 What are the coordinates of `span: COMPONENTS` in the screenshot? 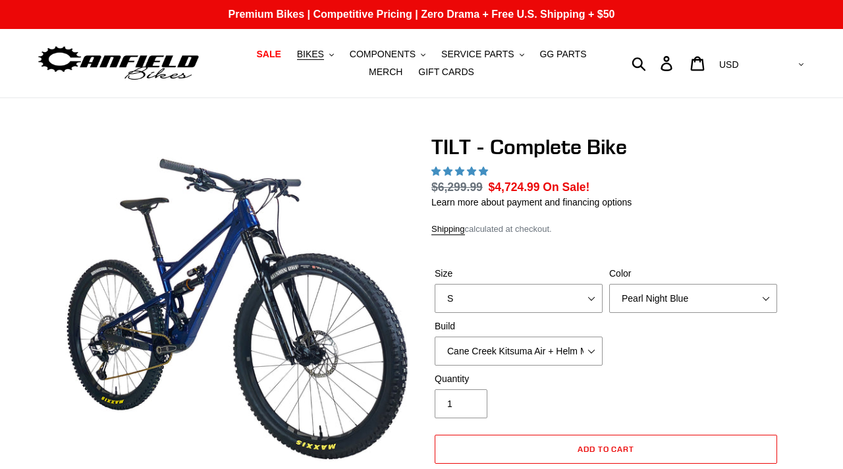 It's located at (383, 54).